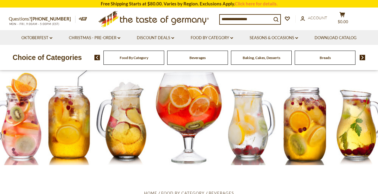 The height and width of the screenshot is (194, 378). I want to click on a: Download Catalog, so click(336, 38).